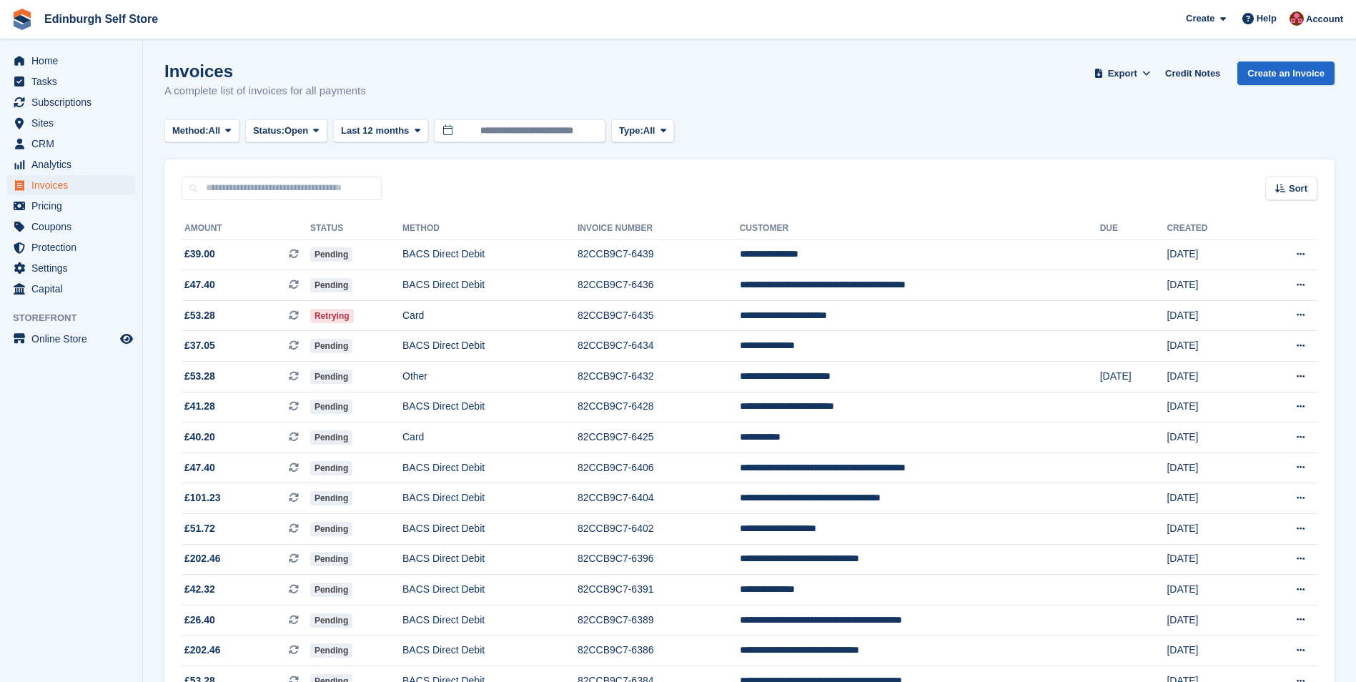 This screenshot has width=1356, height=682. I want to click on span: Settings, so click(74, 268).